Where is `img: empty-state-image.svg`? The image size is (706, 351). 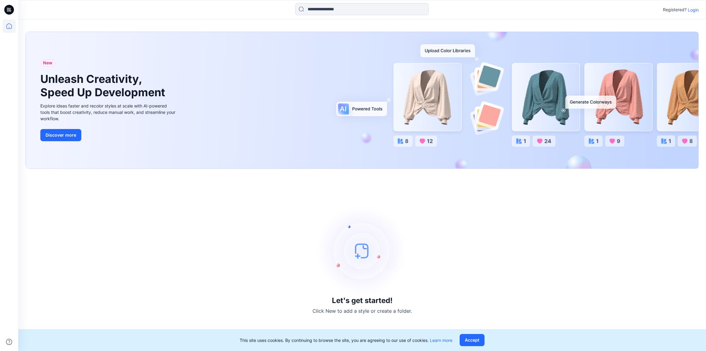
img: empty-state-image.svg is located at coordinates (362, 251).